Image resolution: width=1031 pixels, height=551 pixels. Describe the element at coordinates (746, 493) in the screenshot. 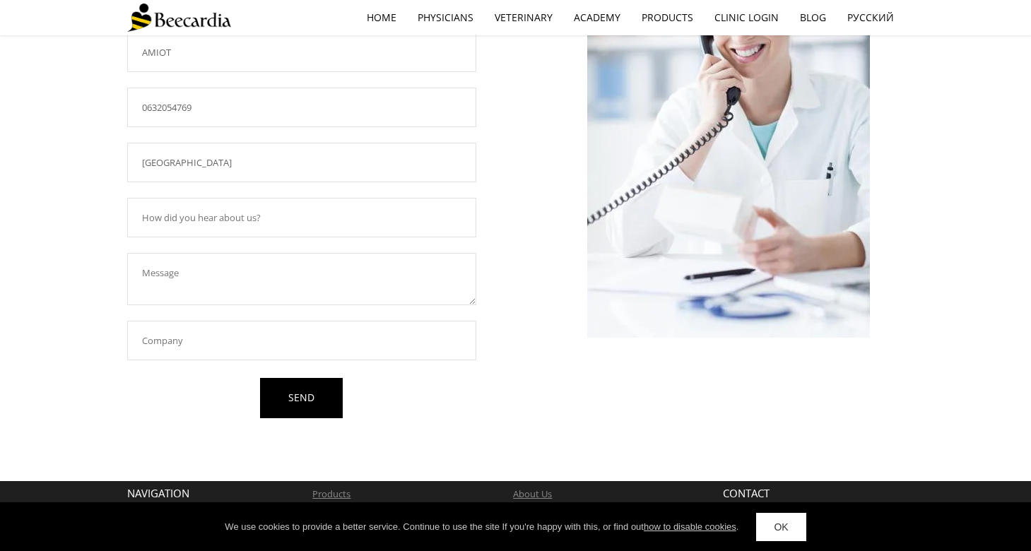

I see `span: CONTACT` at that location.